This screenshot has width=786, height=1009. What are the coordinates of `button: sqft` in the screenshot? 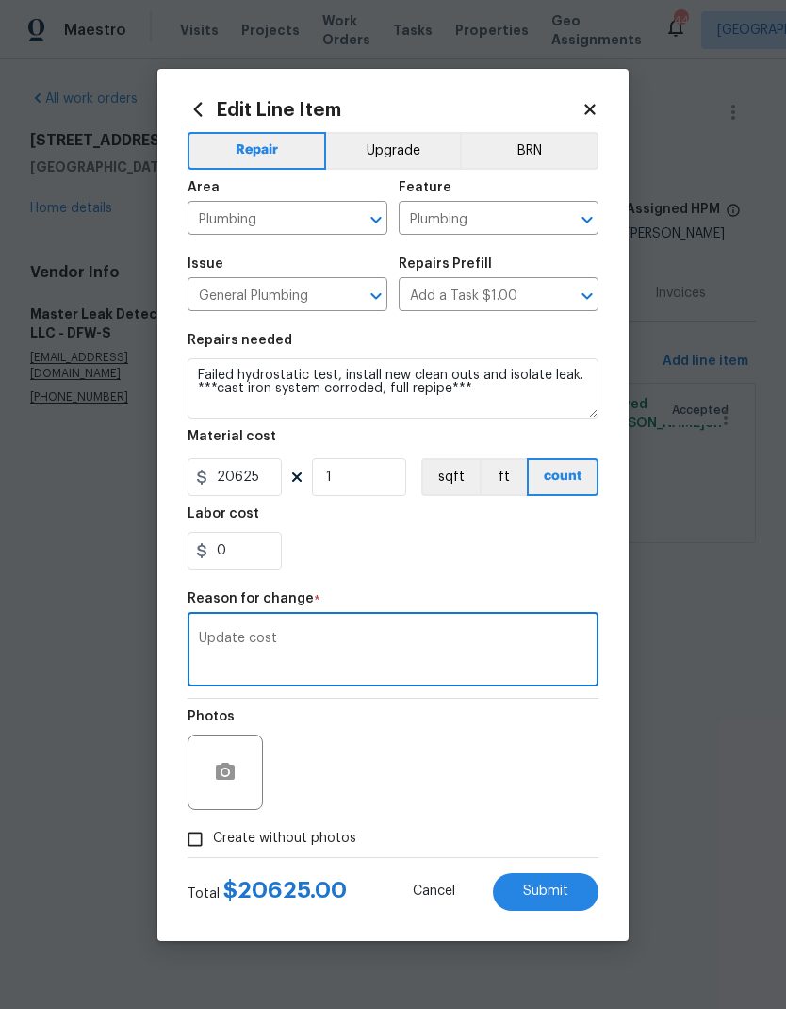 It's located at (451, 477).